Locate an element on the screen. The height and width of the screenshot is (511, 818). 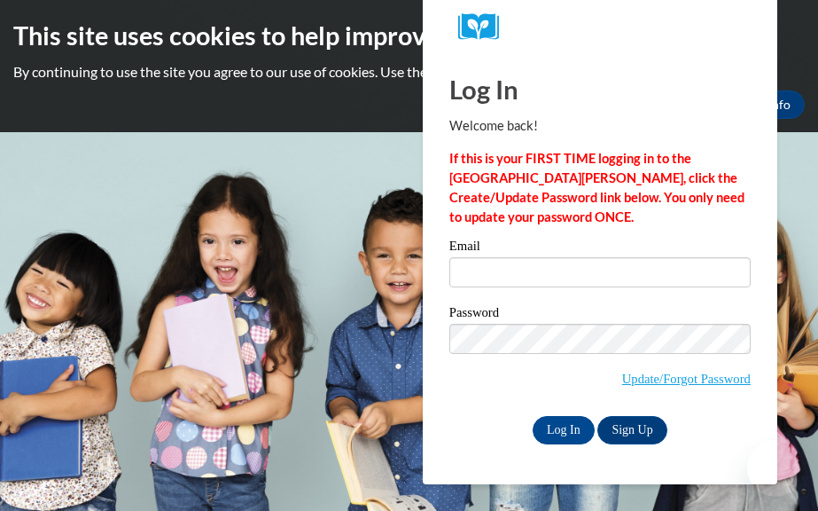
img: Logo brand is located at coordinates (485, 27).